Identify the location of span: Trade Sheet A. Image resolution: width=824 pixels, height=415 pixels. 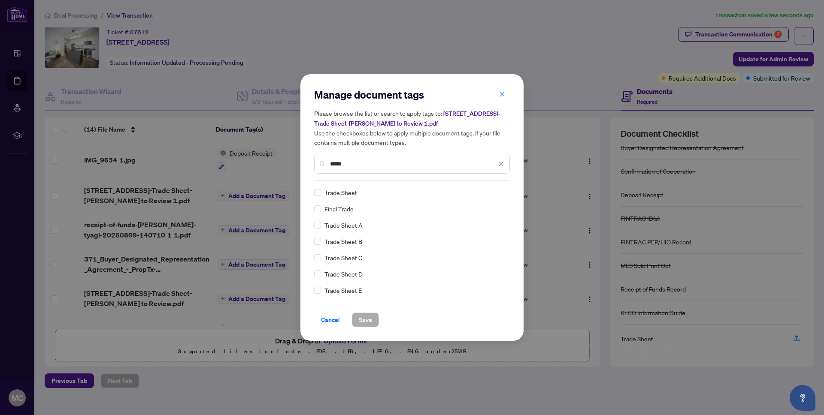
(343, 225).